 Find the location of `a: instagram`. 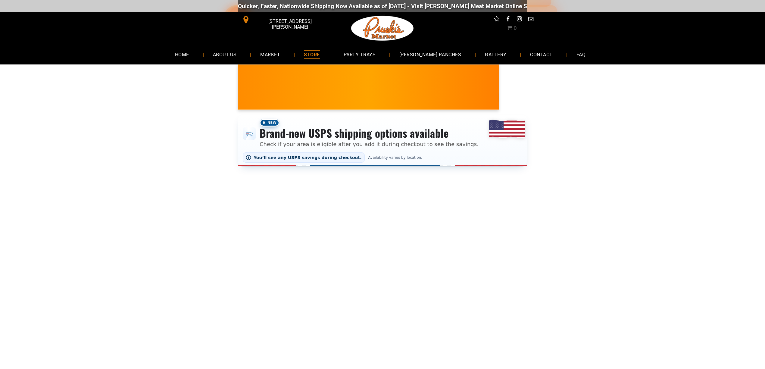

a: instagram is located at coordinates (519, 20).